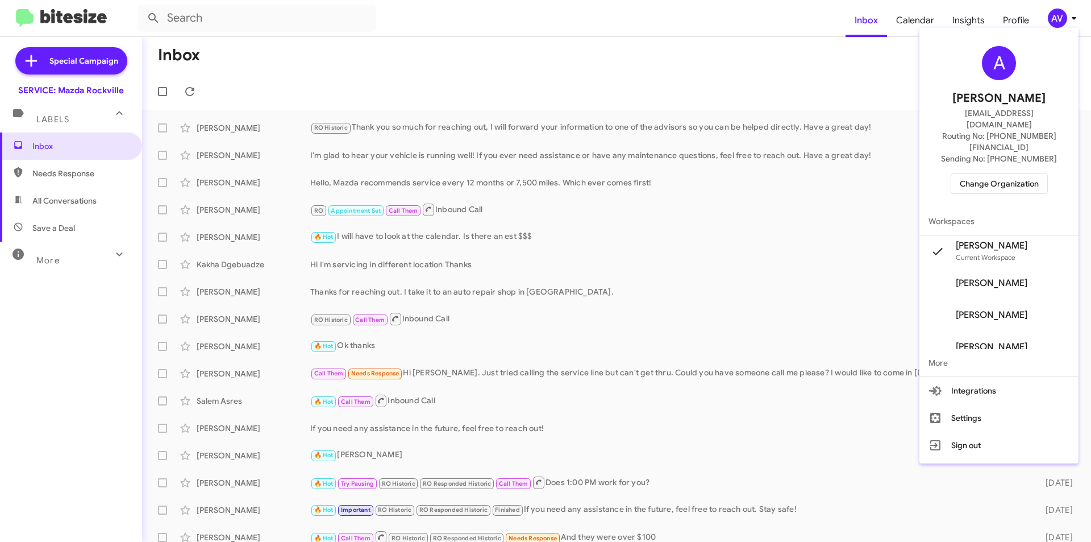 The image size is (1091, 542). Describe the element at coordinates (999, 391) in the screenshot. I see `button: Integrations` at that location.